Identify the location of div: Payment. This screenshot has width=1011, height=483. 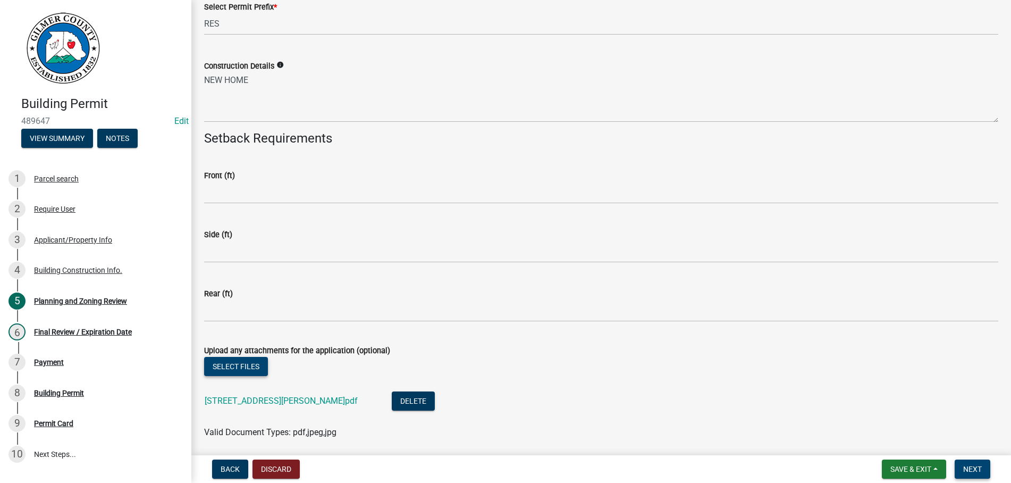
(49, 362).